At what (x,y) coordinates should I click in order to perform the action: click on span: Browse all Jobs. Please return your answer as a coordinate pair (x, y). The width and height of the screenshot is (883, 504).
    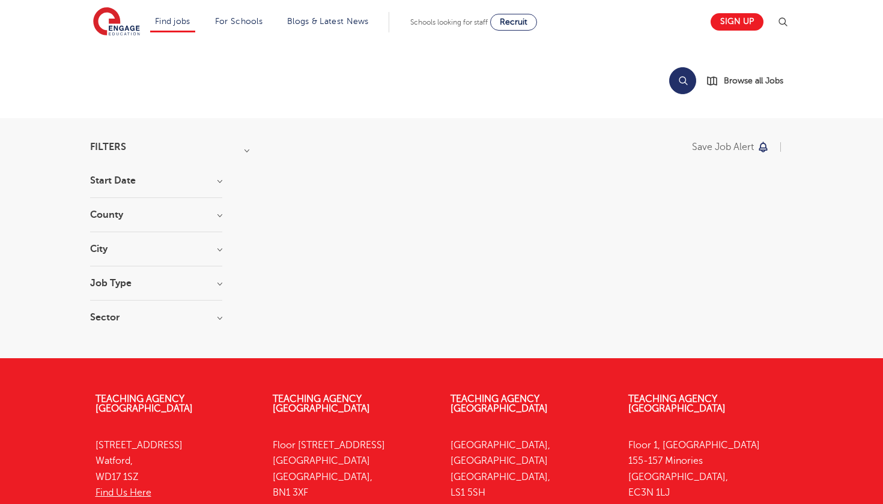
    Looking at the image, I should click on (753, 80).